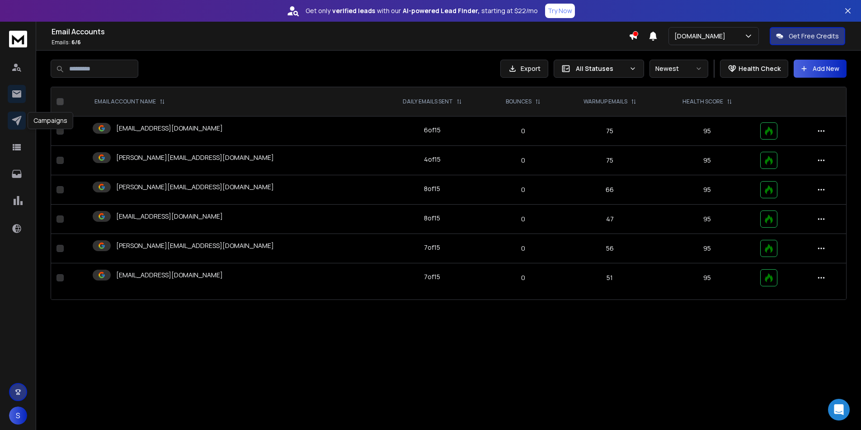 This screenshot has height=430, width=861. Describe the element at coordinates (759, 69) in the screenshot. I see `p: Health Check` at that location.